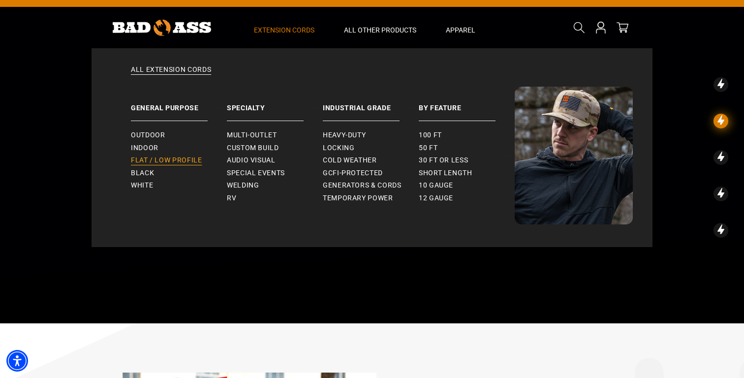  What do you see at coordinates (353, 173) in the screenshot?
I see `span: GCFI-Protected` at bounding box center [353, 173].